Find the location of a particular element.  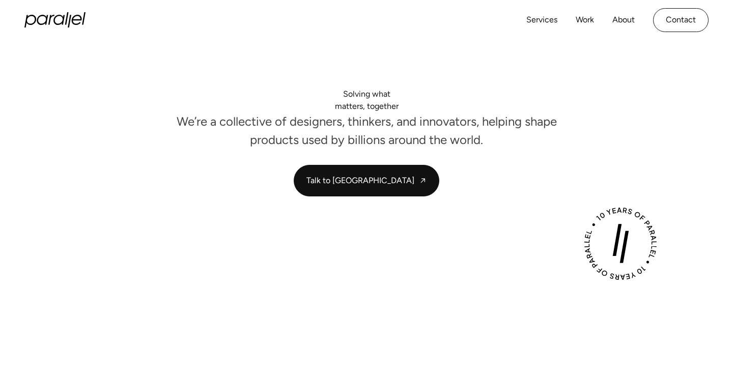

h2: Solving what matters, together is located at coordinates (366, 102).